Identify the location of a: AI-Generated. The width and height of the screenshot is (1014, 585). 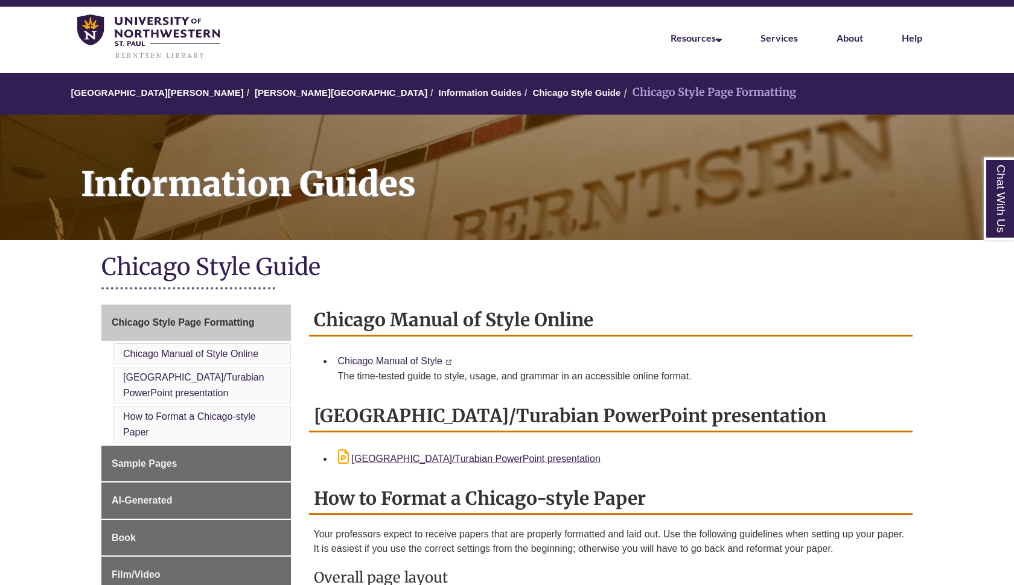
(196, 501).